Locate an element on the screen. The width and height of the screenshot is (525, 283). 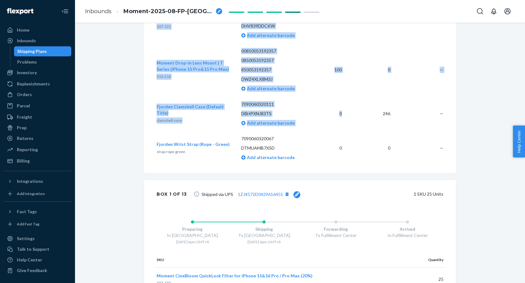
span: Fjorden Clamshell Case (Default Title) is located at coordinates (190, 109).